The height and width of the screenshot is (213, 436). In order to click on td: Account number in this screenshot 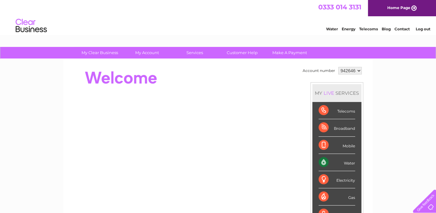, I will do `click(319, 71)`.